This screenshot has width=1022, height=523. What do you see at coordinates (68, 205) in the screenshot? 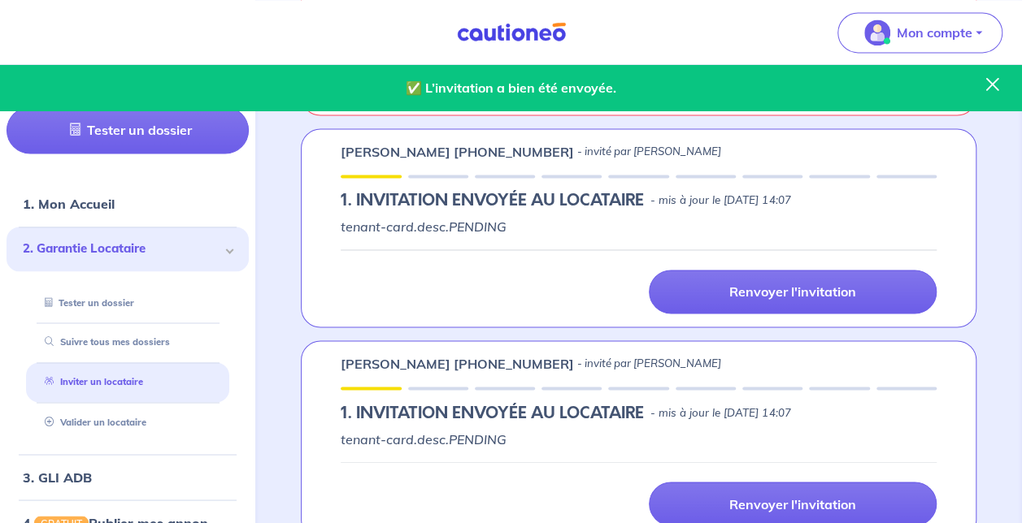
I see `a: 1. Mon Accueil` at bounding box center [68, 205].